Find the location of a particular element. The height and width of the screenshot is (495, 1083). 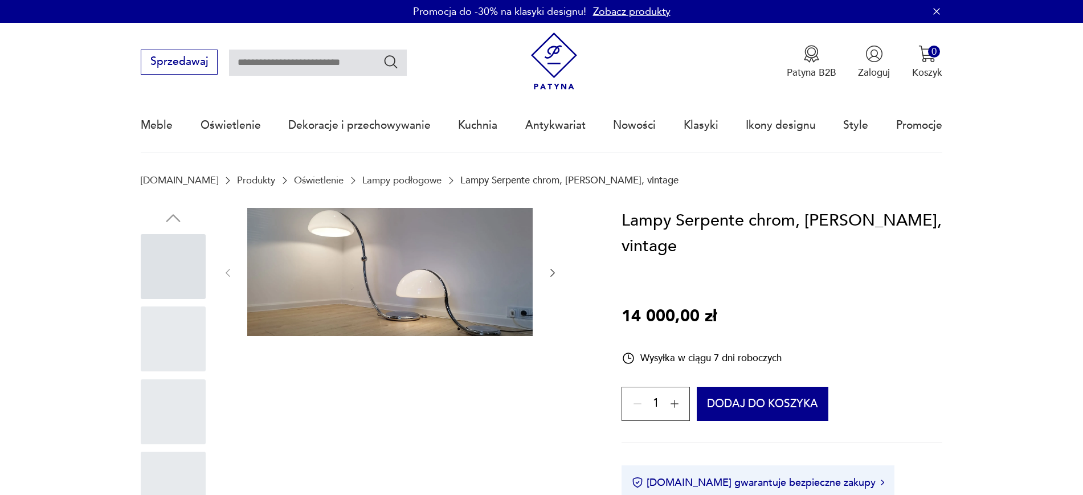

p: Promocja do -30% na klasyki designu! is located at coordinates (500, 11).